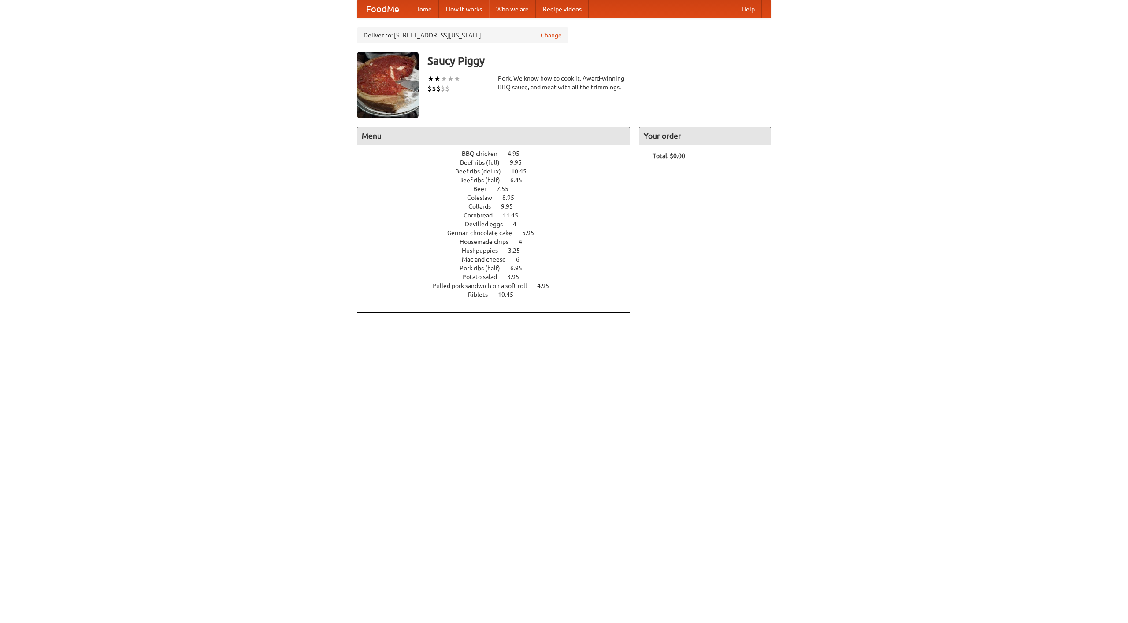 The height and width of the screenshot is (623, 1128). Describe the element at coordinates (499, 215) in the screenshot. I see `a: Cornbread 11.45` at that location.